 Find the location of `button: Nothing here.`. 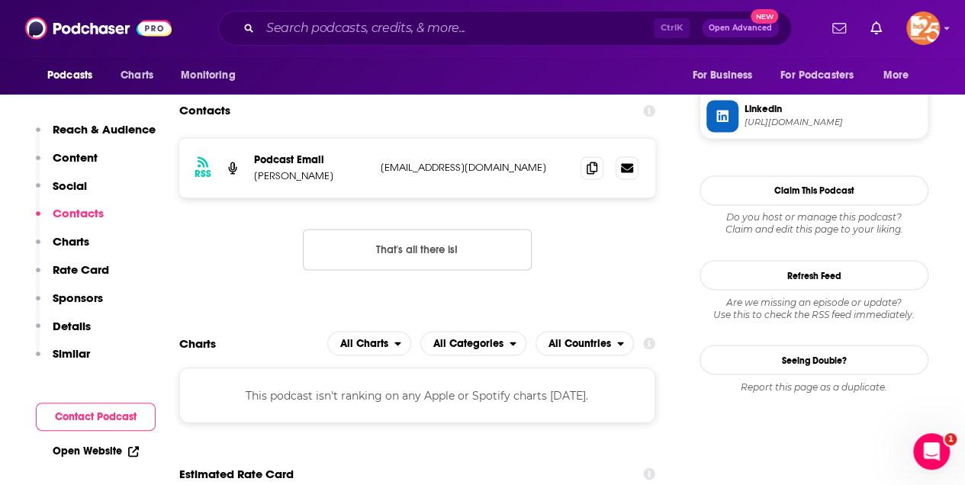

button: Nothing here. is located at coordinates (417, 249).